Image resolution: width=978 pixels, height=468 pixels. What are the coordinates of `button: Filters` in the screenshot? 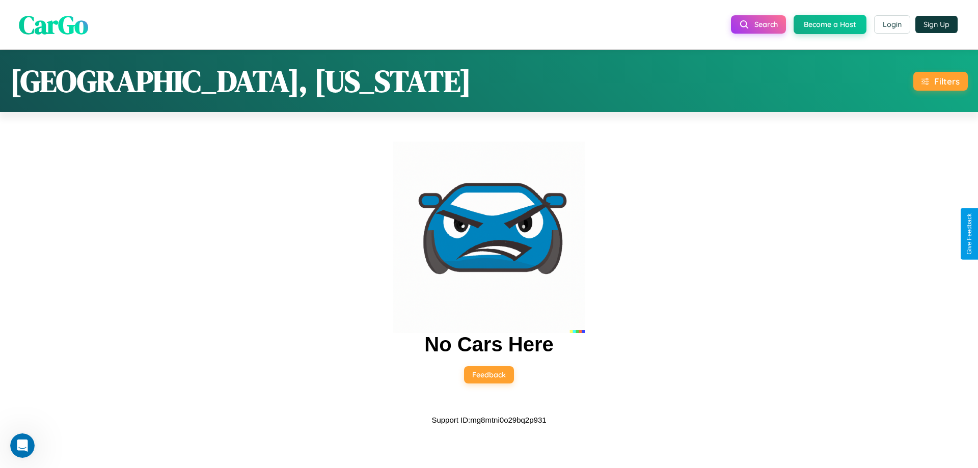 It's located at (941, 81).